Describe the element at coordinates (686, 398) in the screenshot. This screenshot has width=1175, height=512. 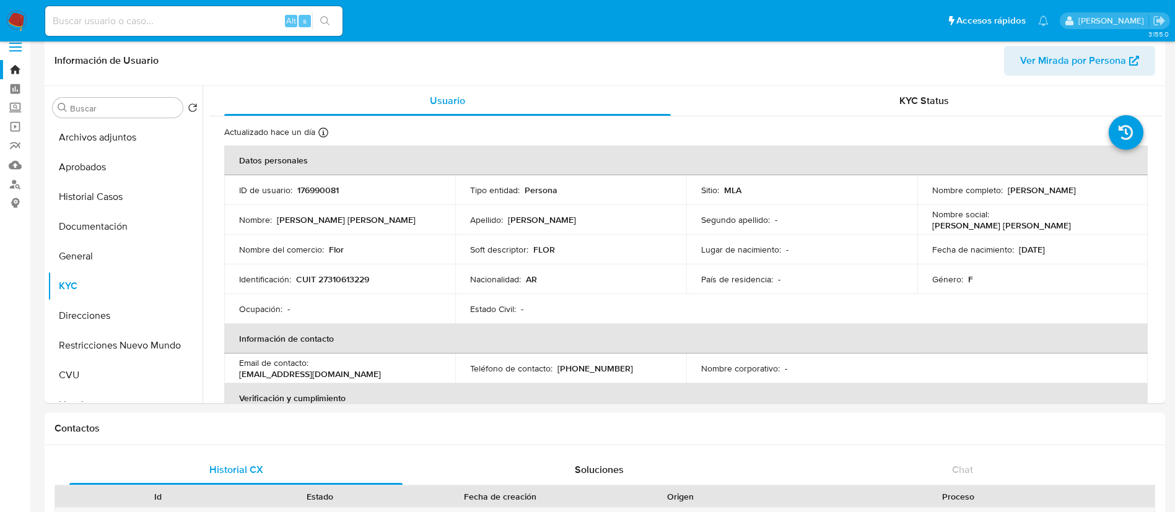
I see `th: Verificación y cumplimiento` at that location.